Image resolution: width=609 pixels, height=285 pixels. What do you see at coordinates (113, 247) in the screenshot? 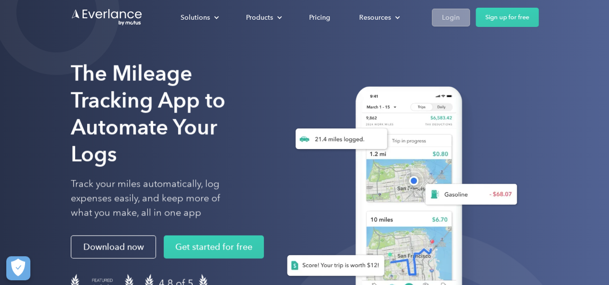
I see `a: Download now` at bounding box center [113, 247].